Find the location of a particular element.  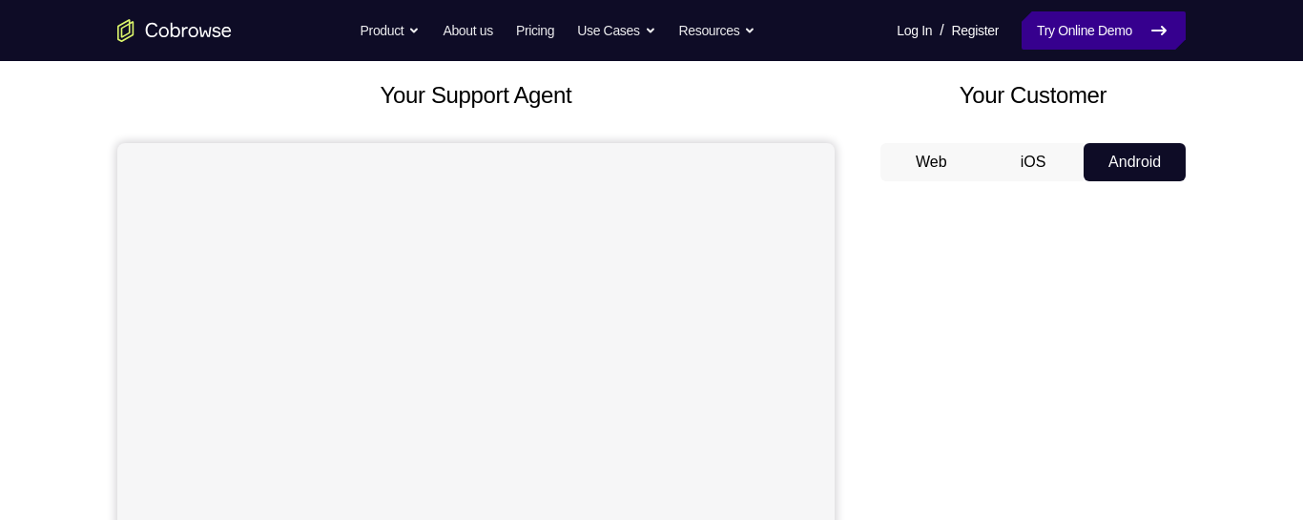

h2: Your Support Agent is located at coordinates (476, 95).